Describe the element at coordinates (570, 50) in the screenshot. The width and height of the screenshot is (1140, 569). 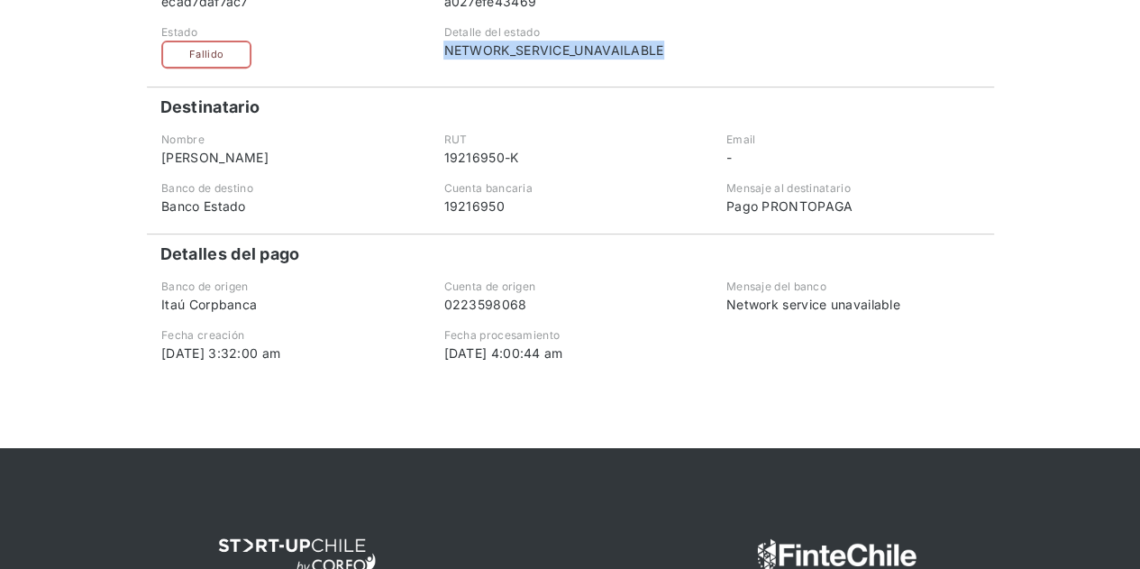
I see `div: NETWORK_SERVICE_UNAVAILABLE` at that location.